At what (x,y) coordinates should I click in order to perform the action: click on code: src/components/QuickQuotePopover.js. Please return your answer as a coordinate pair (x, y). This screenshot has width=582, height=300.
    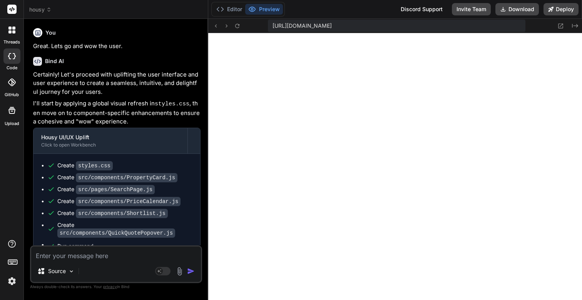
    Looking at the image, I should click on (116, 233).